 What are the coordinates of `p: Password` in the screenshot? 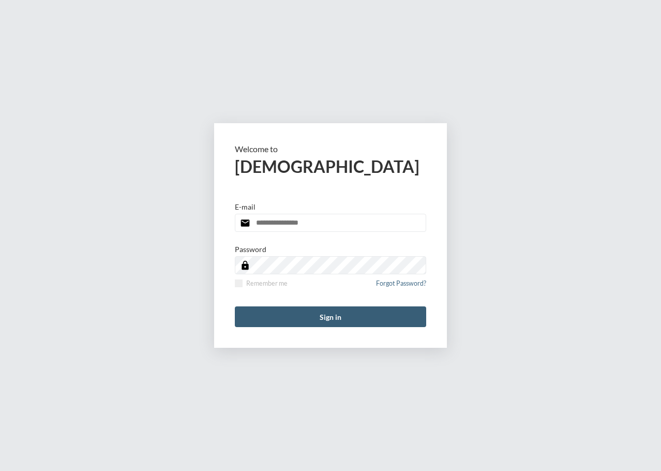 It's located at (251, 249).